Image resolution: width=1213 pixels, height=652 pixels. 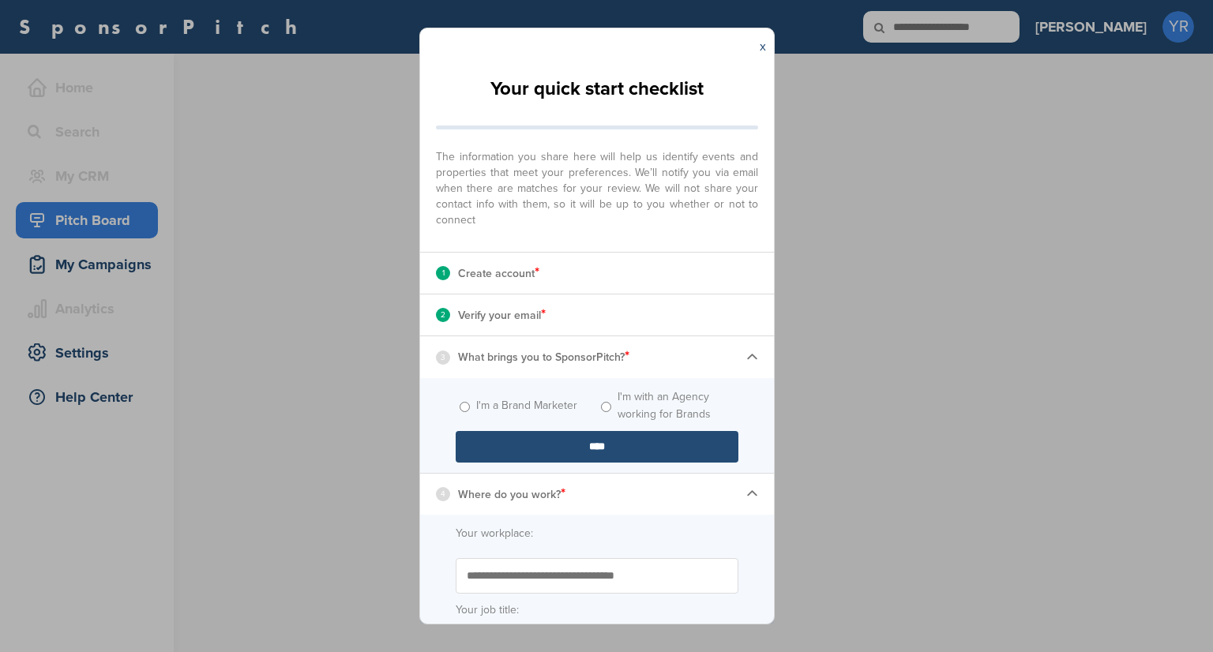 I want to click on p: Verify your email, so click(x=501, y=315).